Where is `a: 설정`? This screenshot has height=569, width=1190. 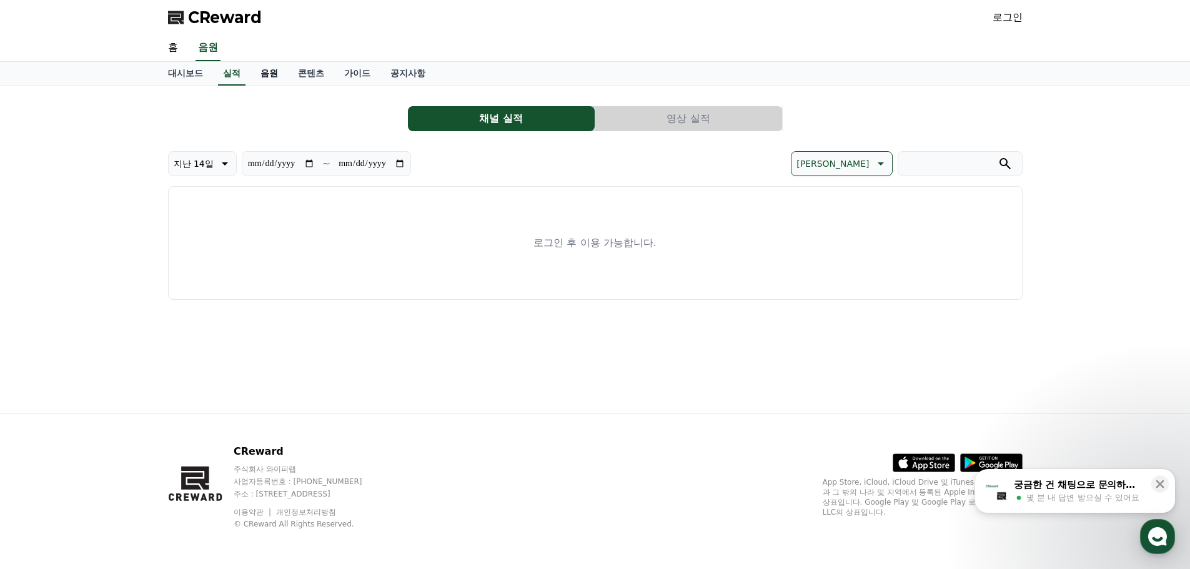
a: 설정 is located at coordinates (200, 412).